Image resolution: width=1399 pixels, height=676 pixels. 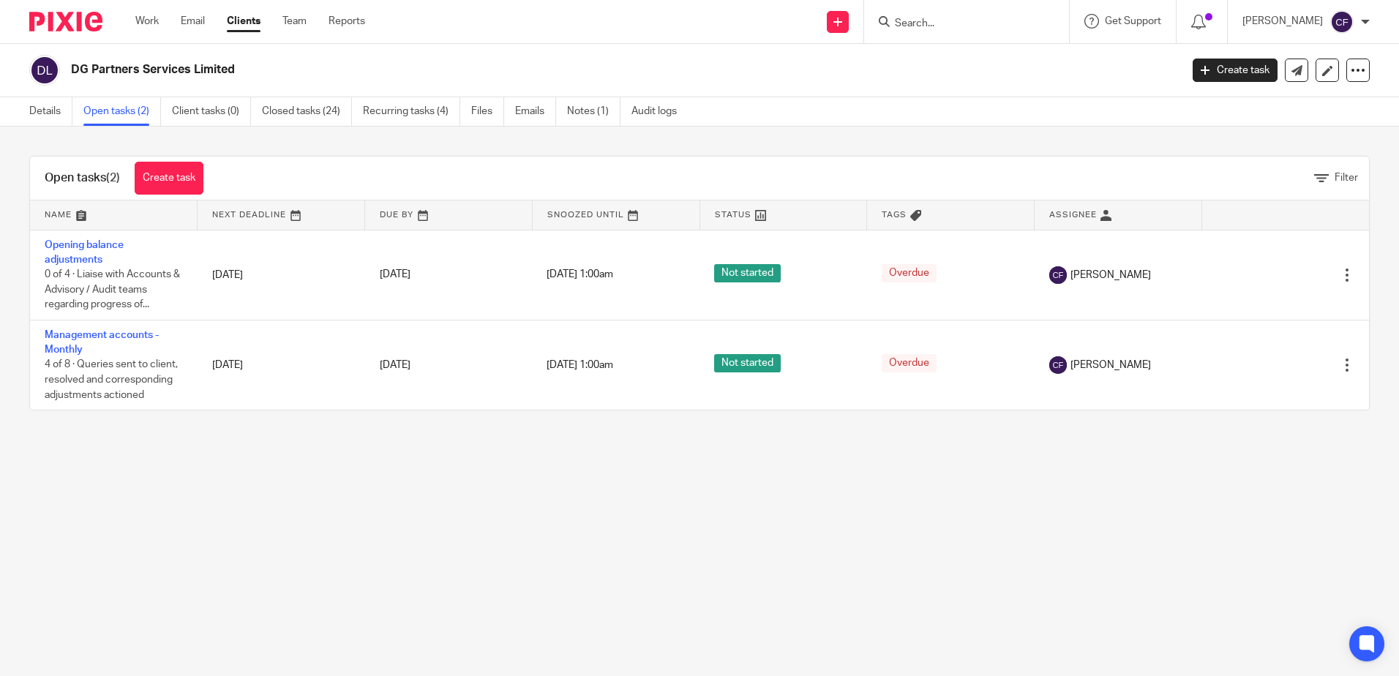 What do you see at coordinates (536, 111) in the screenshot?
I see `a: Emails` at bounding box center [536, 111].